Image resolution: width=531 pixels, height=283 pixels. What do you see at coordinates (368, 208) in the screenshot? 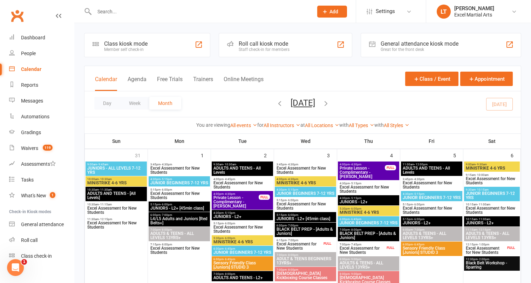
I see `span: 5:30pm` at bounding box center [368, 208].